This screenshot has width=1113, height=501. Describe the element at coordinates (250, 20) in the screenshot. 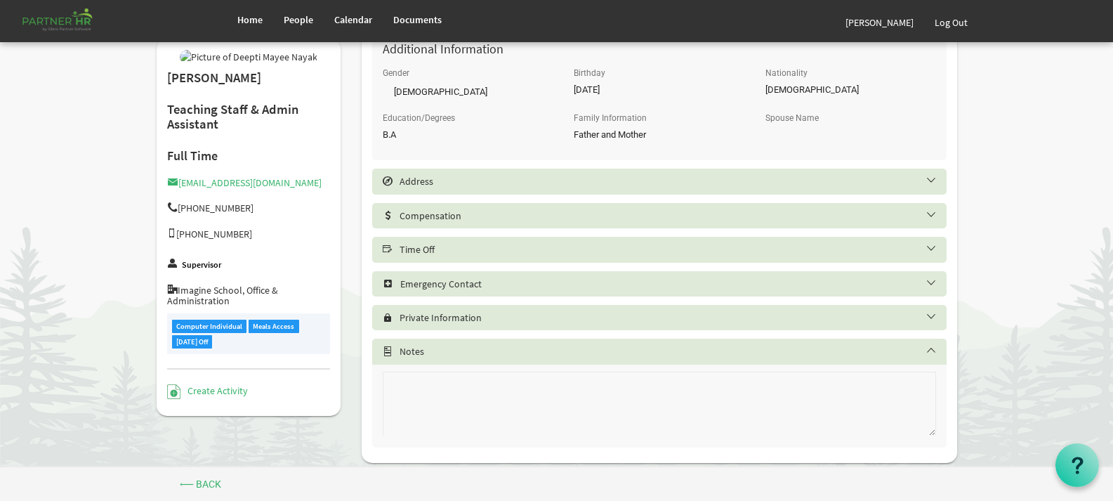

I see `span: Home` at that location.